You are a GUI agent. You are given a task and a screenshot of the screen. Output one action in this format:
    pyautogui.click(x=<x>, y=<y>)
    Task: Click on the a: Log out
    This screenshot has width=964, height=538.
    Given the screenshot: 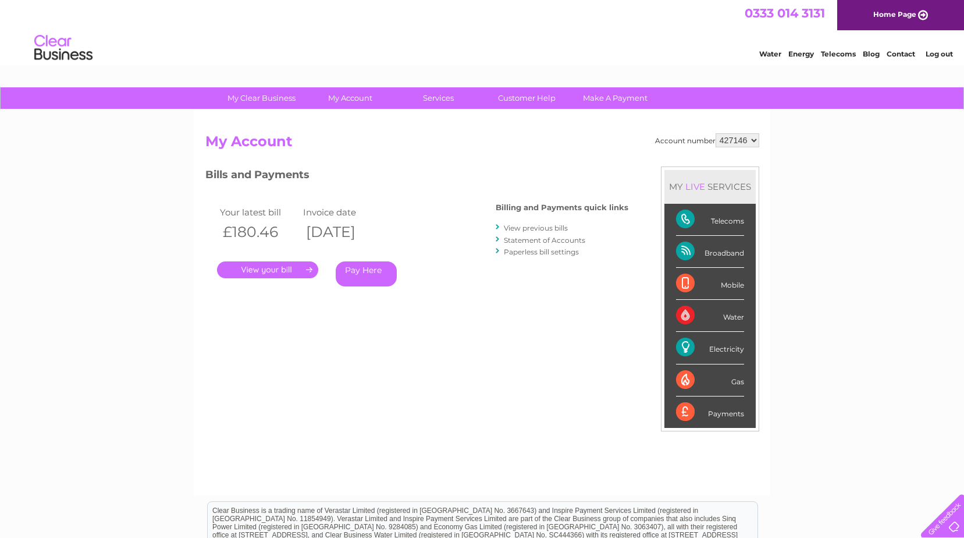 What is the action you would take?
    pyautogui.click(x=939, y=54)
    